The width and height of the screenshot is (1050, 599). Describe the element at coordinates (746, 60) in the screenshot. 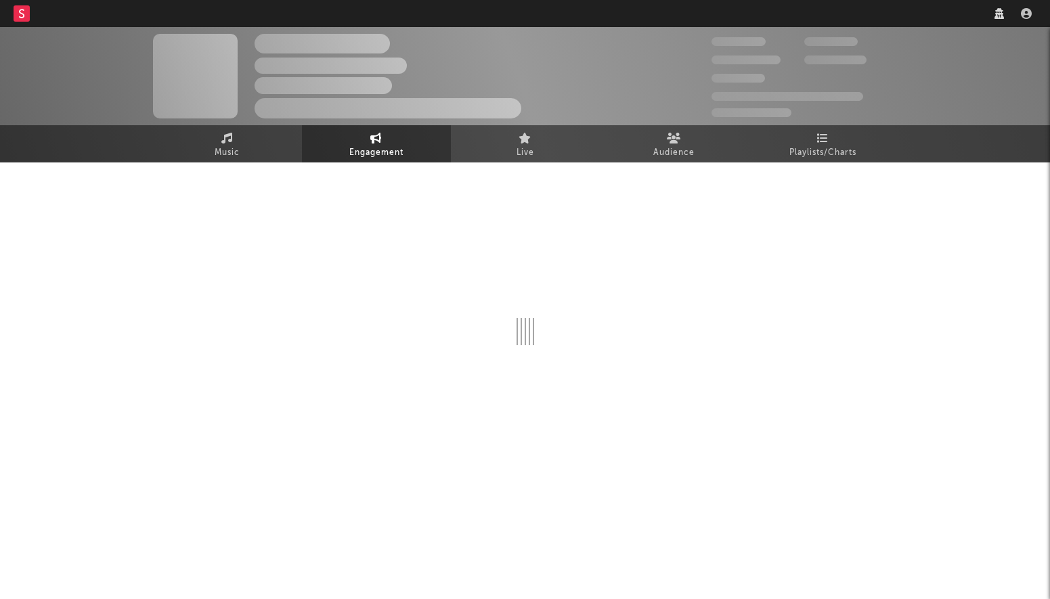

I see `span: 50,000,000` at that location.